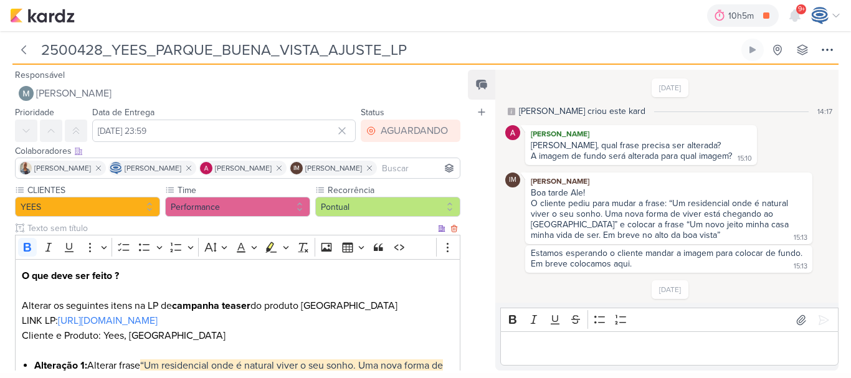  What do you see at coordinates (414, 131) in the screenshot?
I see `div: AGUARDANDO` at bounding box center [414, 131].